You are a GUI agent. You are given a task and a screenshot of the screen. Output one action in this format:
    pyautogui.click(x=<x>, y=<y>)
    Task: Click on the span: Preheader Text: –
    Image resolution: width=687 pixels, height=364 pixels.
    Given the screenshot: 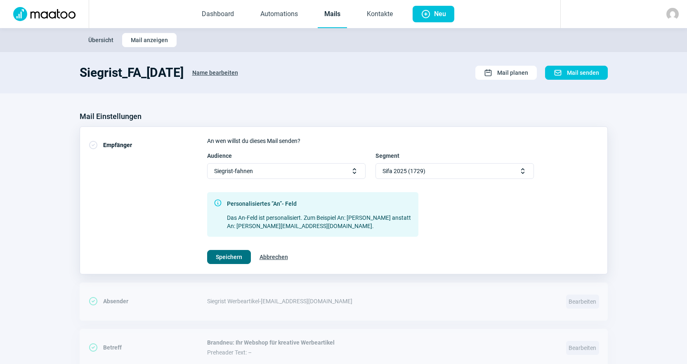 What is the action you would take?
    pyautogui.click(x=382, y=352)
    